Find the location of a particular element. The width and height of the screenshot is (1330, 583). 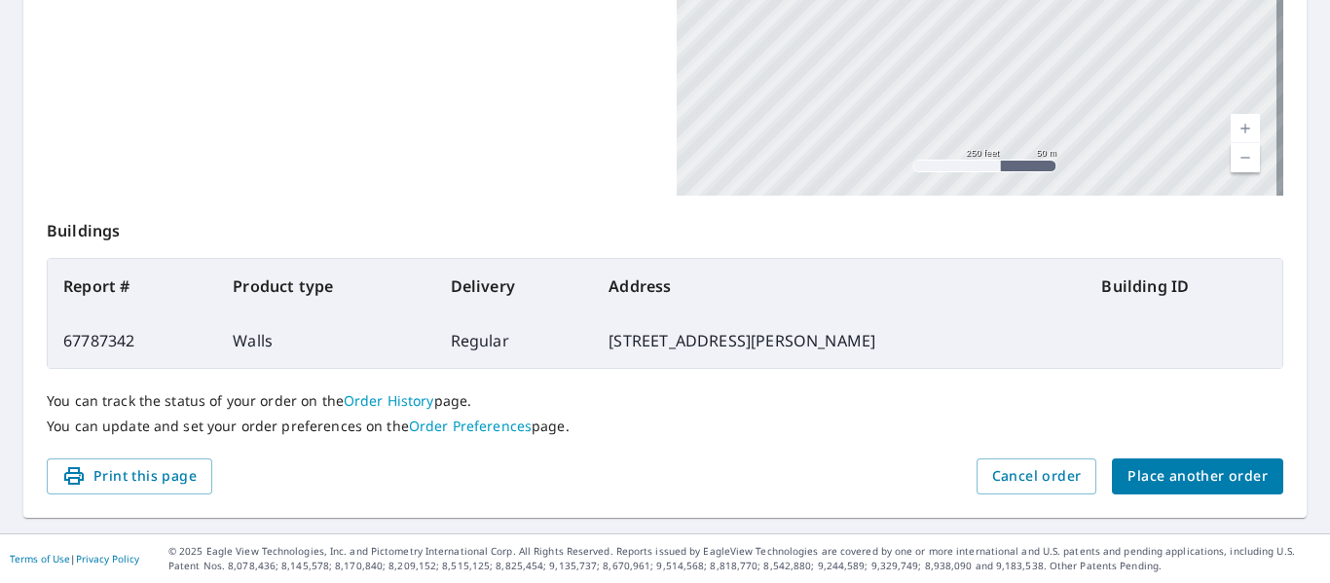

td: Walls is located at coordinates (325, 341).